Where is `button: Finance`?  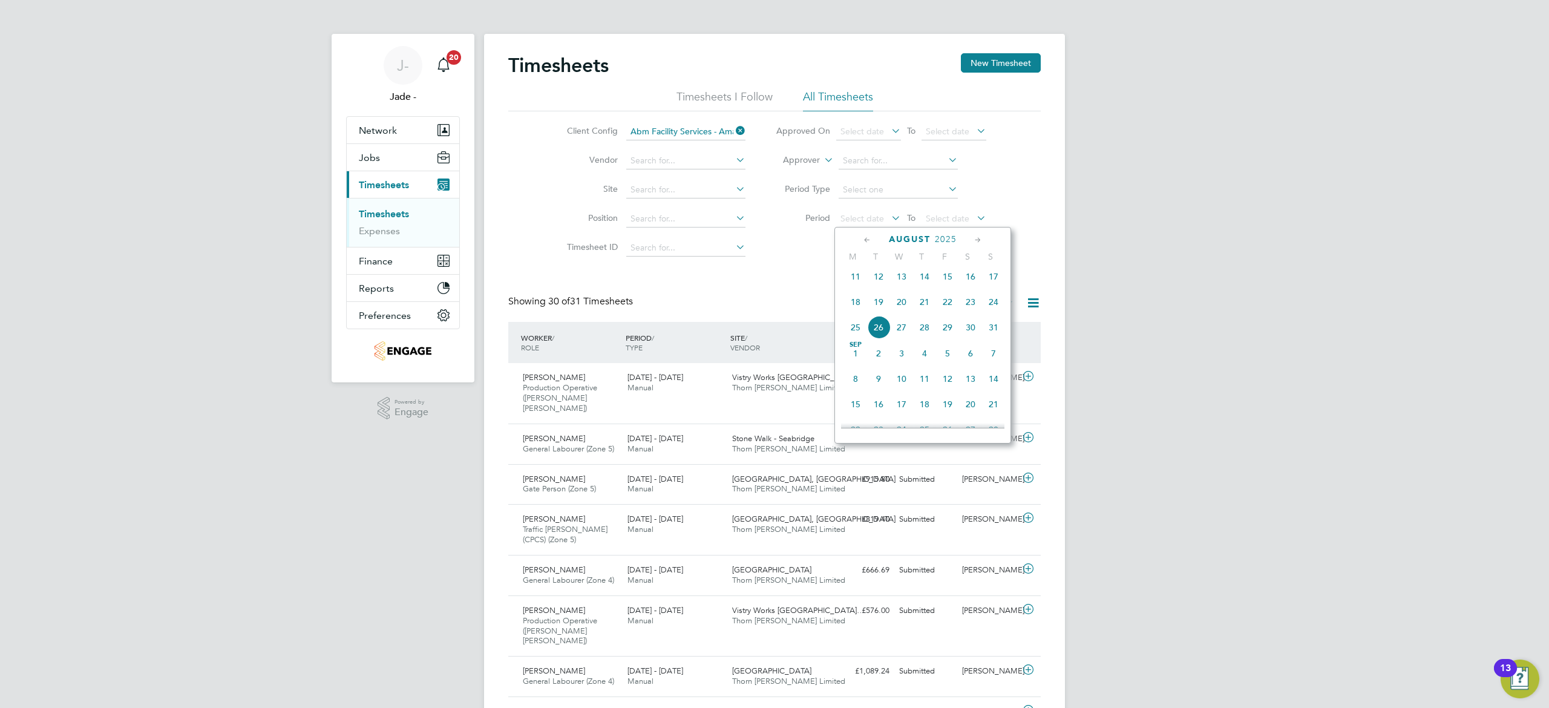
button: Finance is located at coordinates (403, 261).